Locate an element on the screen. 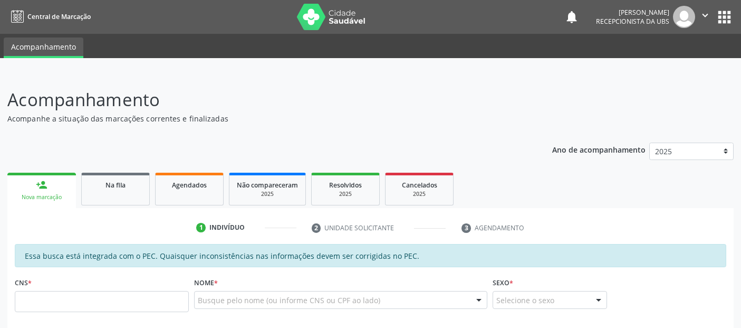 The height and width of the screenshot is (328, 741). span: Selecione o sexo is located at coordinates (525, 300).